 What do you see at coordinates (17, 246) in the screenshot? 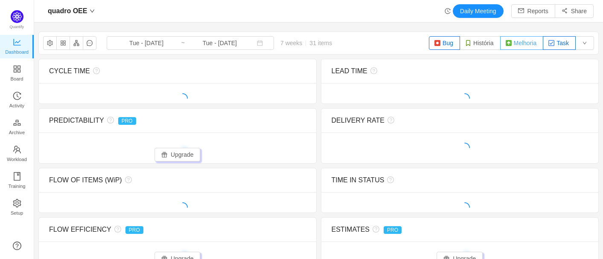
I see `a: icon: question-circle` at bounding box center [17, 246].